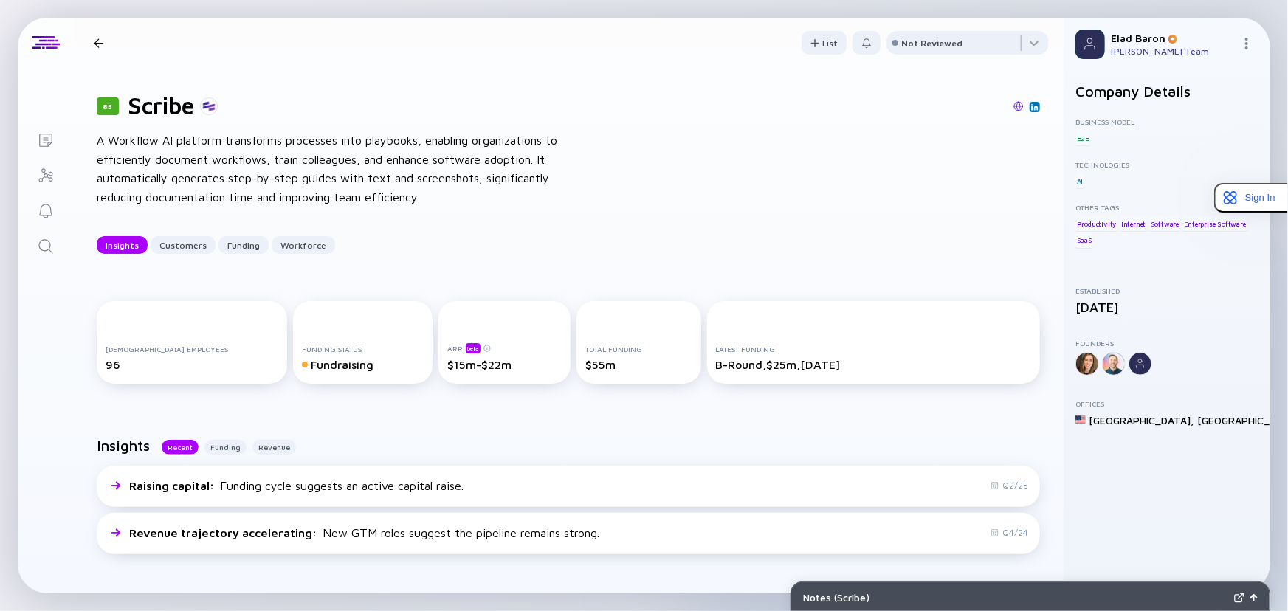 This screenshot has width=1288, height=611. What do you see at coordinates (1080, 420) in the screenshot?
I see `img: United States Flag` at bounding box center [1080, 420].